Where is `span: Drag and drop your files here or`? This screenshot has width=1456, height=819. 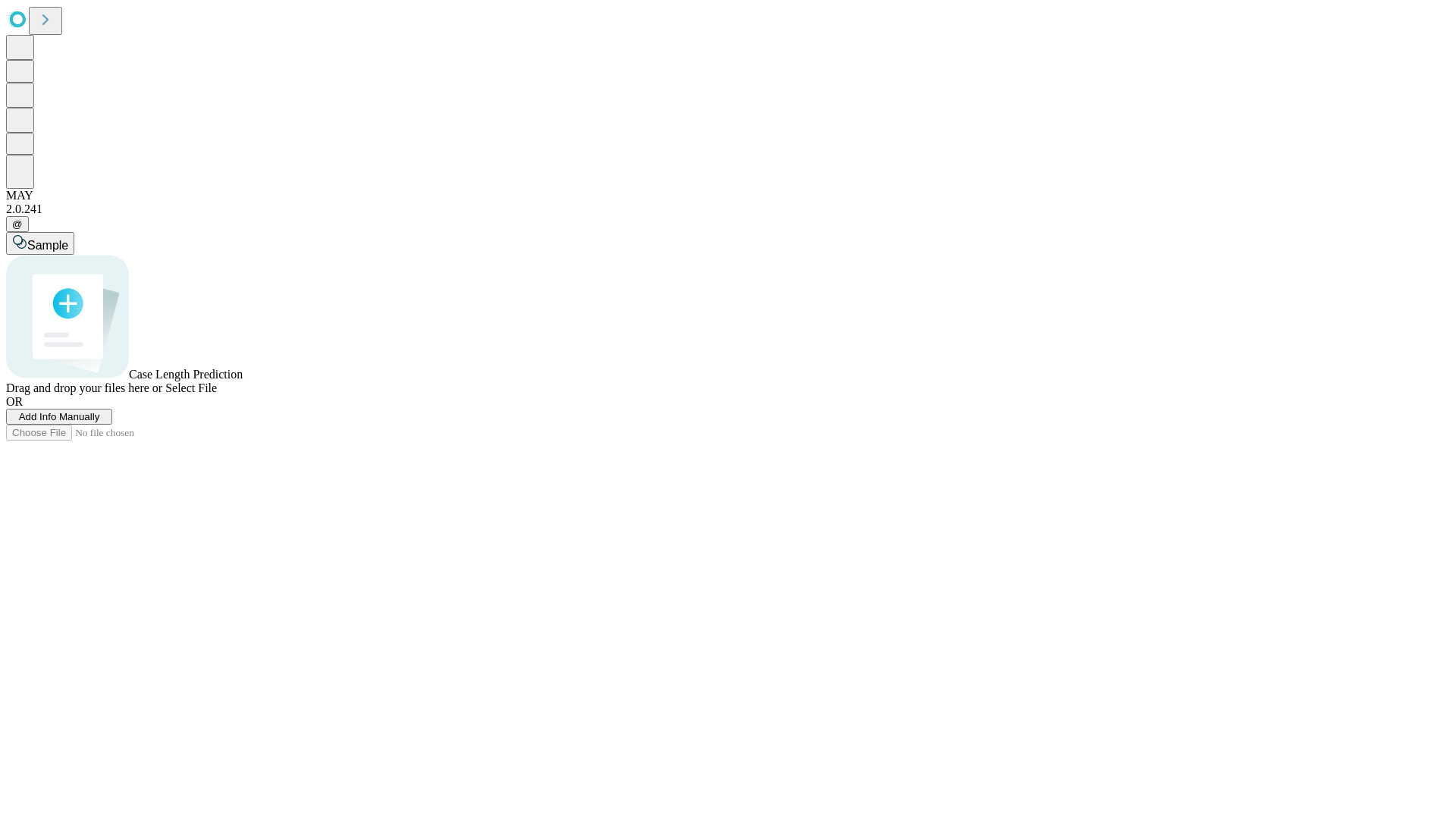 span: Drag and drop your files here or is located at coordinates (85, 388).